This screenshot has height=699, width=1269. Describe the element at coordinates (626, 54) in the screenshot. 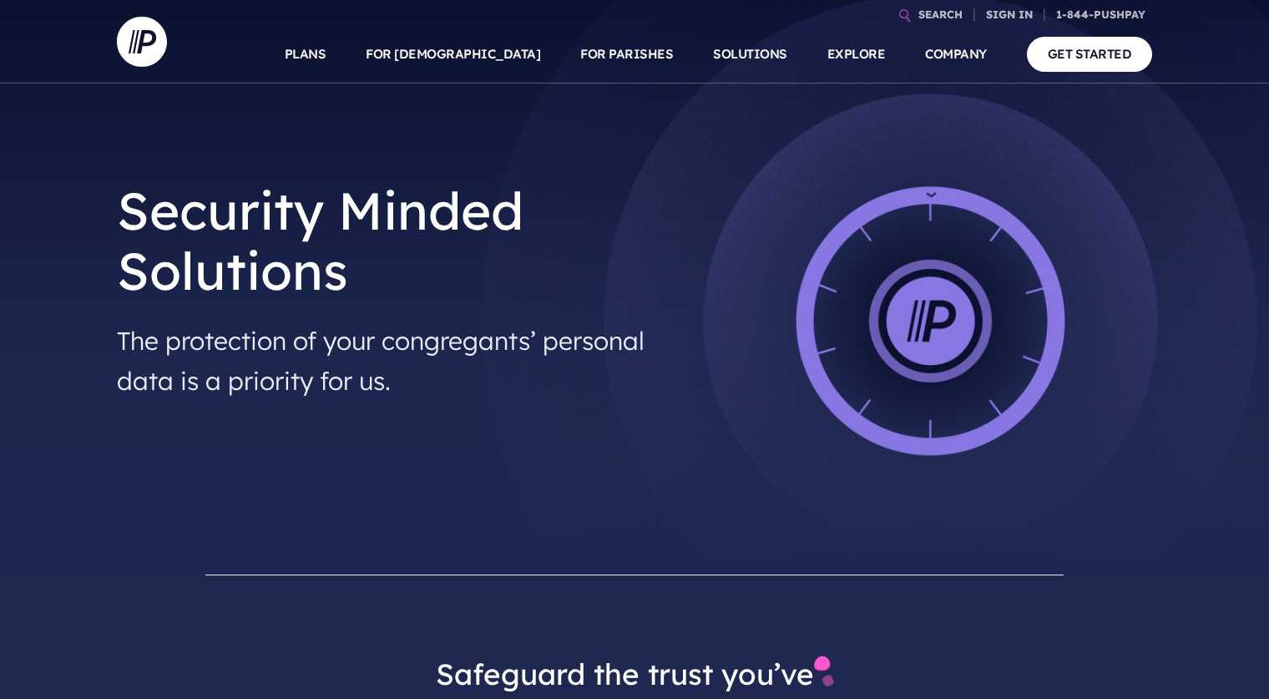

I see `a: FOR PARISHES` at that location.